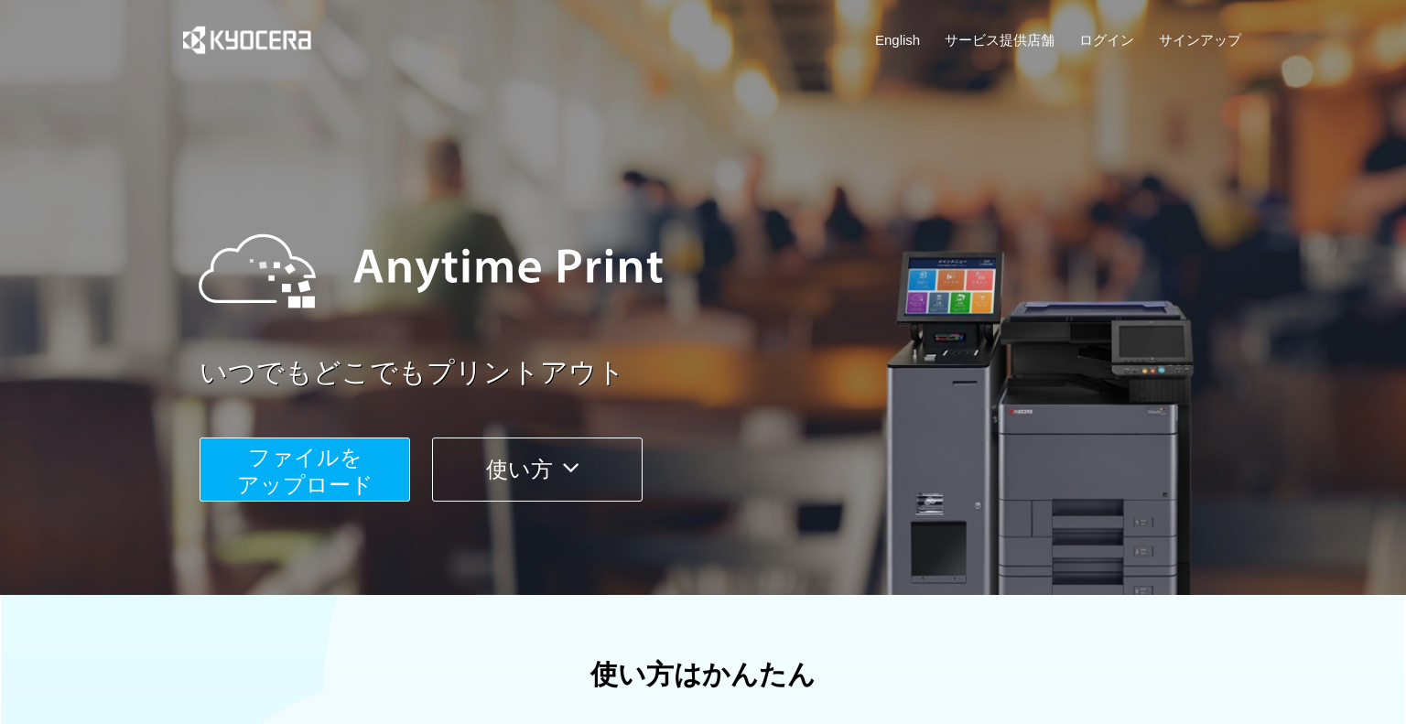 This screenshot has width=1406, height=724. Describe the element at coordinates (1107, 39) in the screenshot. I see `a: ログイン` at that location.